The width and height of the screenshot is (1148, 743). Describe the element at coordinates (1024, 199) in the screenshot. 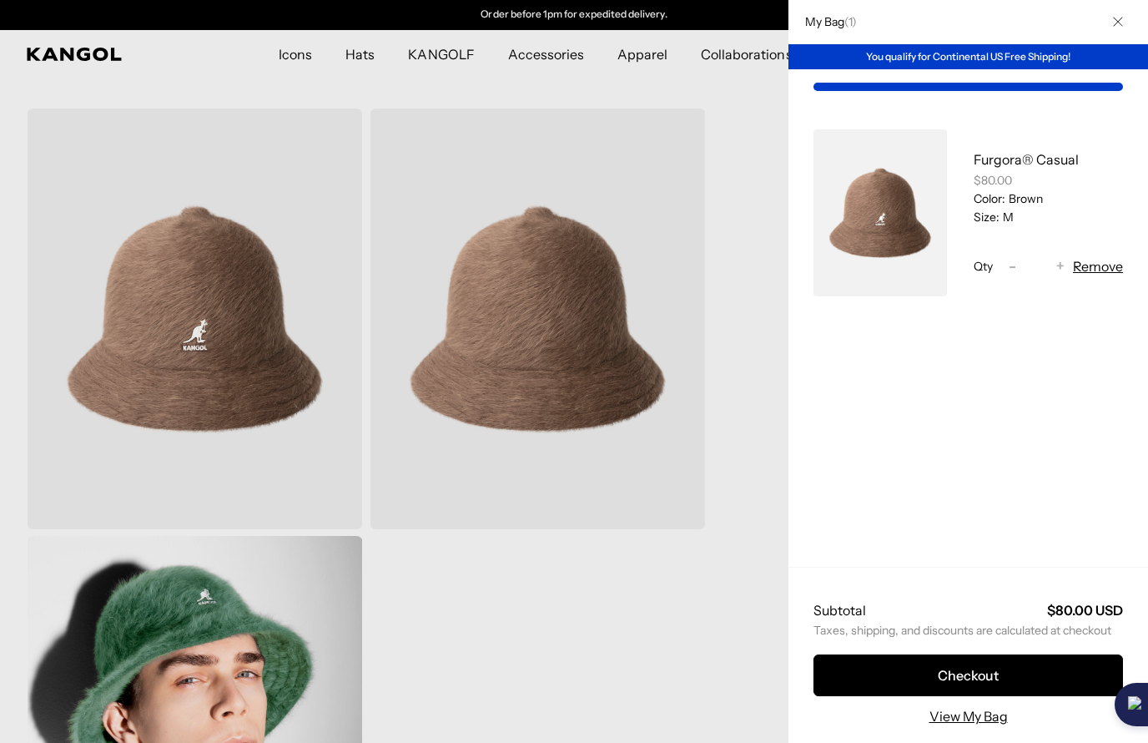

I see `dd: Brown` at that location.